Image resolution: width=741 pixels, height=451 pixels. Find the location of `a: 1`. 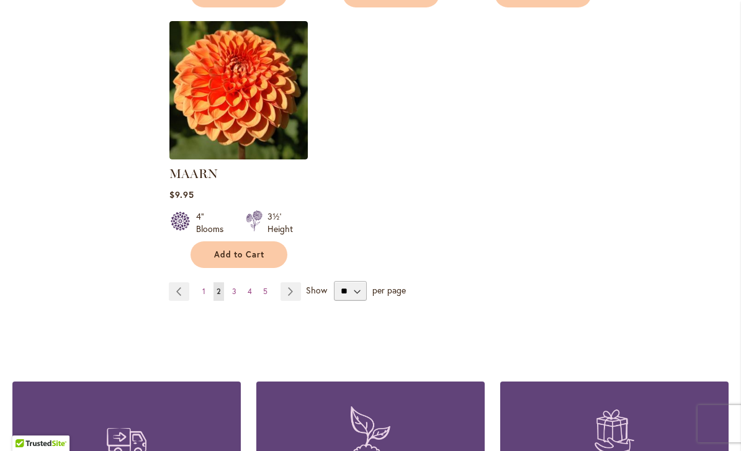

a: 1 is located at coordinates (204, 292).